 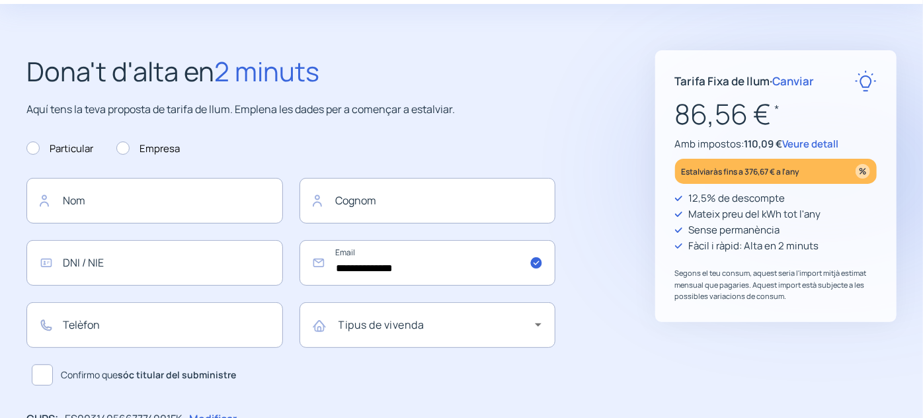 What do you see at coordinates (755, 214) in the screenshot?
I see `p: Mateix preu del kWh tot l'any` at bounding box center [755, 214].